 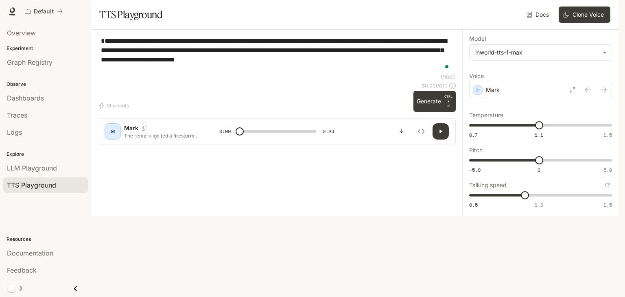 What do you see at coordinates (477, 39) in the screenshot?
I see `p: Model` at bounding box center [477, 39].